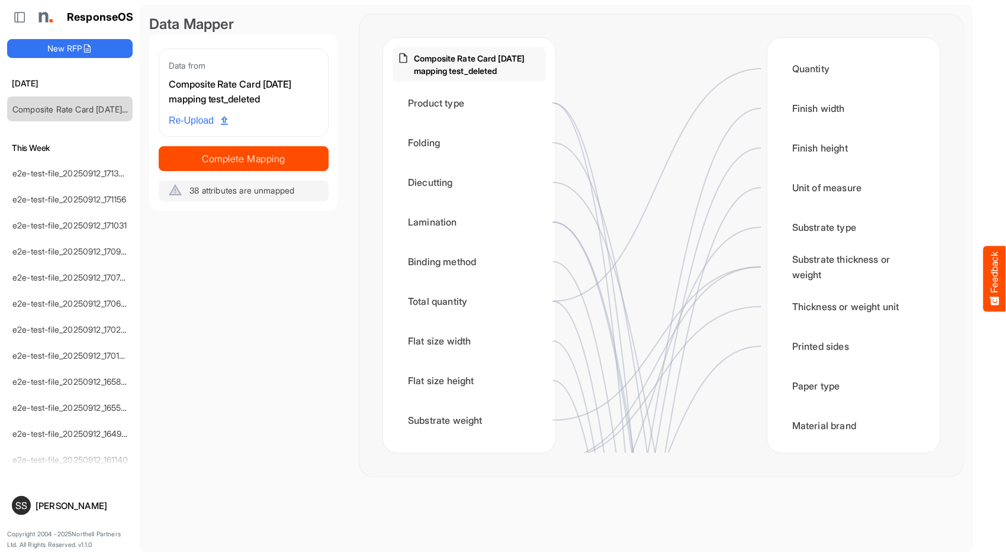  Describe the element at coordinates (854, 267) in the screenshot. I see `div: Substrate thickness or weight` at that location.